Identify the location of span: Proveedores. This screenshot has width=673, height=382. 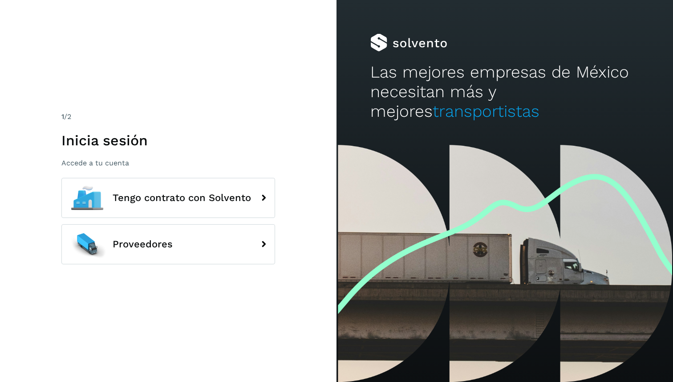
(142, 244).